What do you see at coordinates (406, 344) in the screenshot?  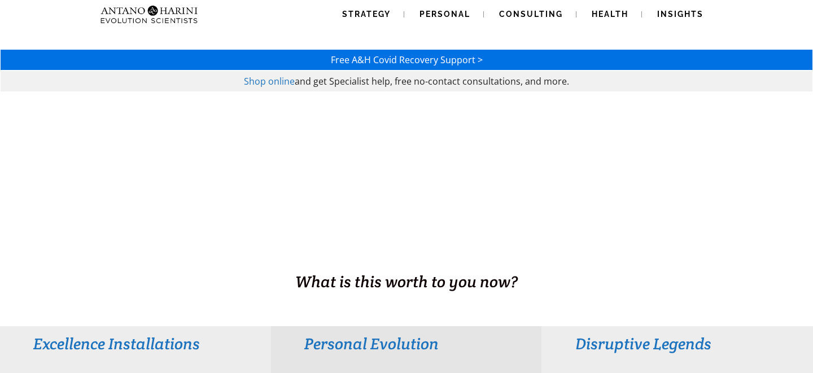 I see `h3: Personal Evolution` at bounding box center [406, 344].